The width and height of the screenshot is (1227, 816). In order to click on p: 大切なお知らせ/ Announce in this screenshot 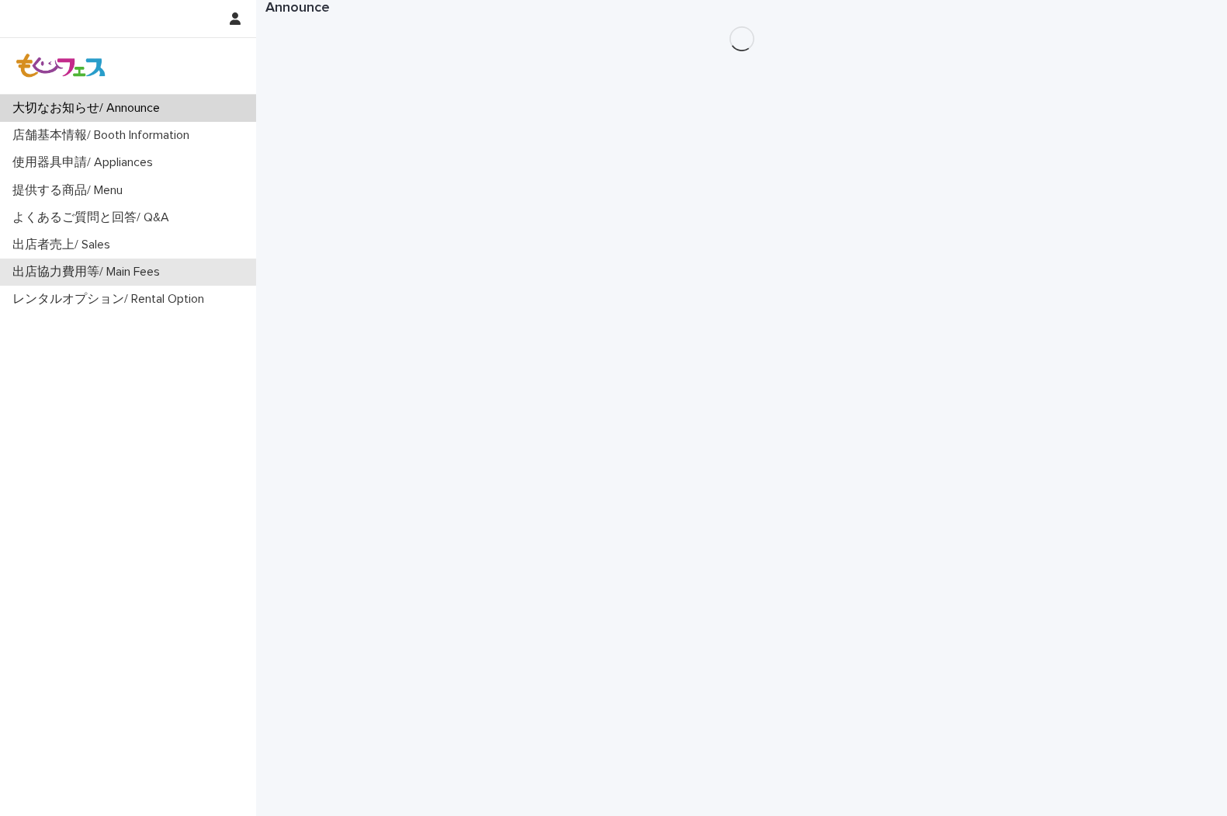, I will do `click(89, 108)`.